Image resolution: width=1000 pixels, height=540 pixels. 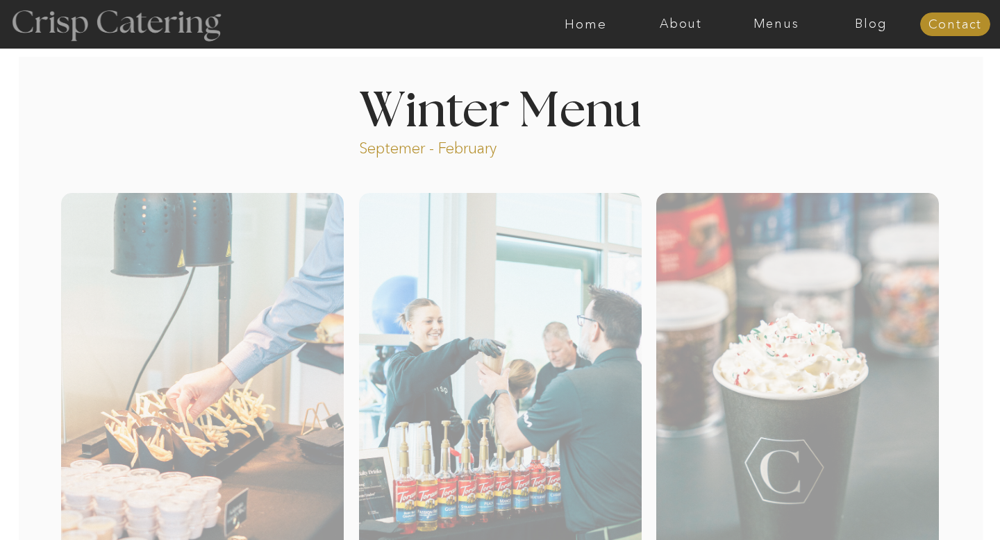 I want to click on a: Contact, so click(x=954, y=25).